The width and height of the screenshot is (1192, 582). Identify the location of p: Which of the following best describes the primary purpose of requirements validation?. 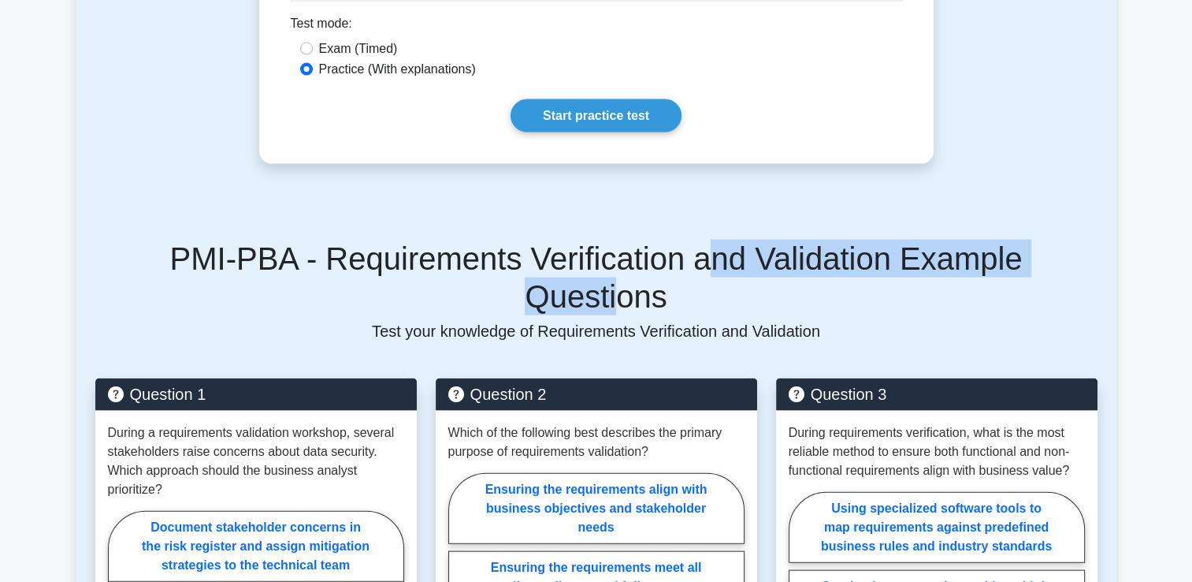
(597, 442).